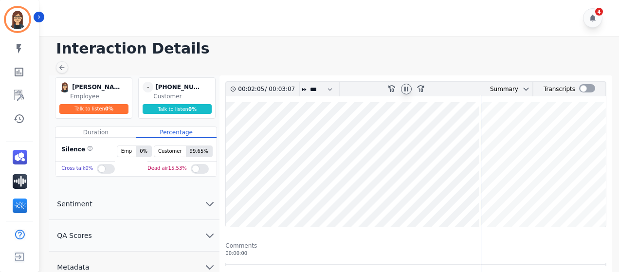 This screenshot has width=619, height=272. What do you see at coordinates (332, 49) in the screenshot?
I see `h1: Interaction Details` at bounding box center [332, 49].